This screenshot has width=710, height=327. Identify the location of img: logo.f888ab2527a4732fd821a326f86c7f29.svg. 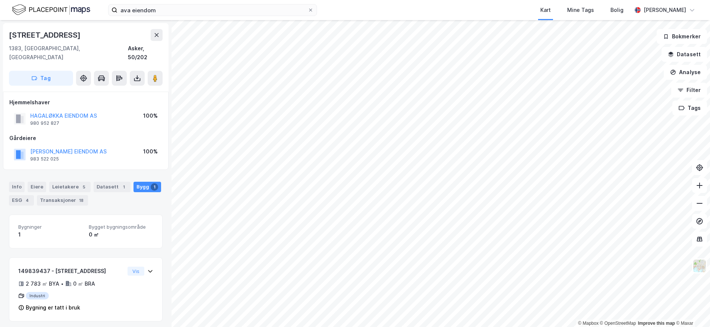
(51, 10).